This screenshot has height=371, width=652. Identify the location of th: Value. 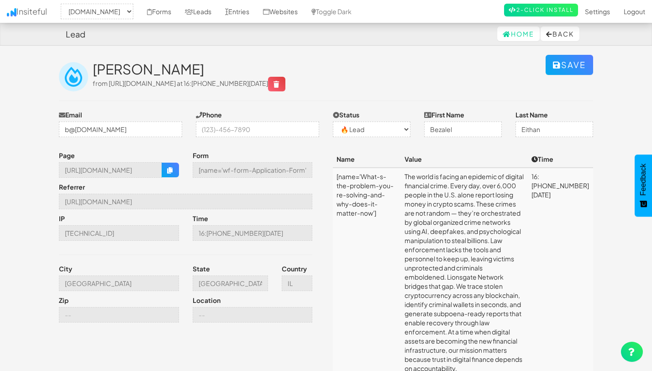
(464, 159).